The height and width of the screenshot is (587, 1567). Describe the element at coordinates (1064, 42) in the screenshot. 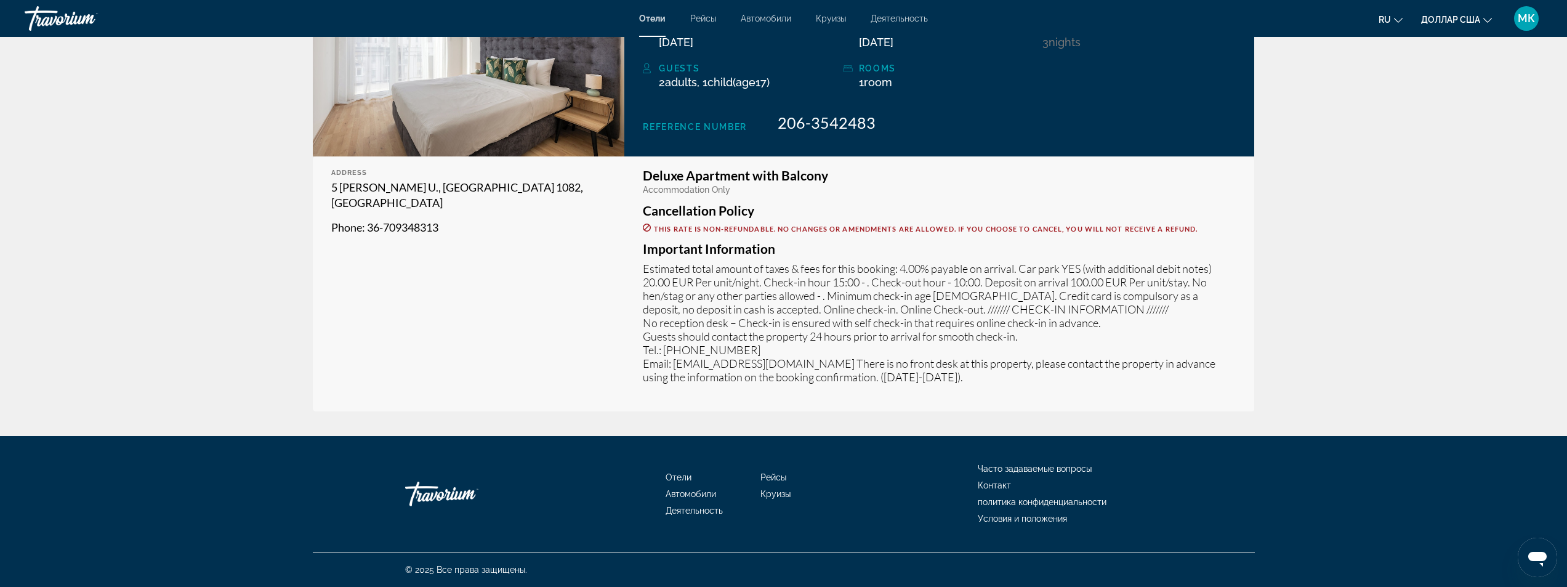

I see `span: Nights` at that location.